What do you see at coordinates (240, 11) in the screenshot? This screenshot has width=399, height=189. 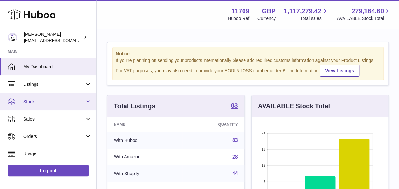 I see `strong: 11709` at bounding box center [240, 11].